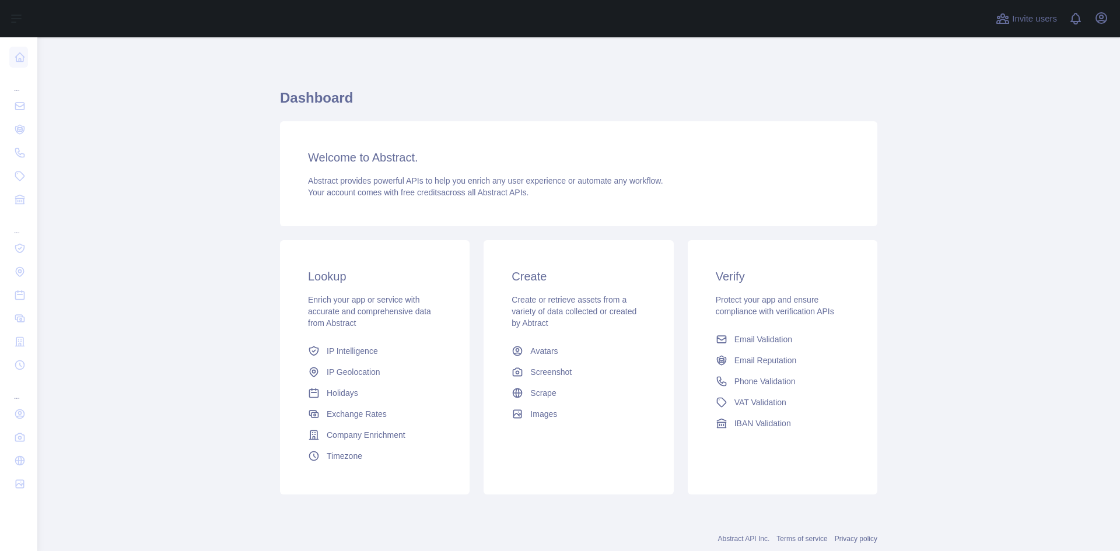 The height and width of the screenshot is (551, 1120). What do you see at coordinates (744, 539) in the screenshot?
I see `a: Abstract API Inc.` at bounding box center [744, 539].